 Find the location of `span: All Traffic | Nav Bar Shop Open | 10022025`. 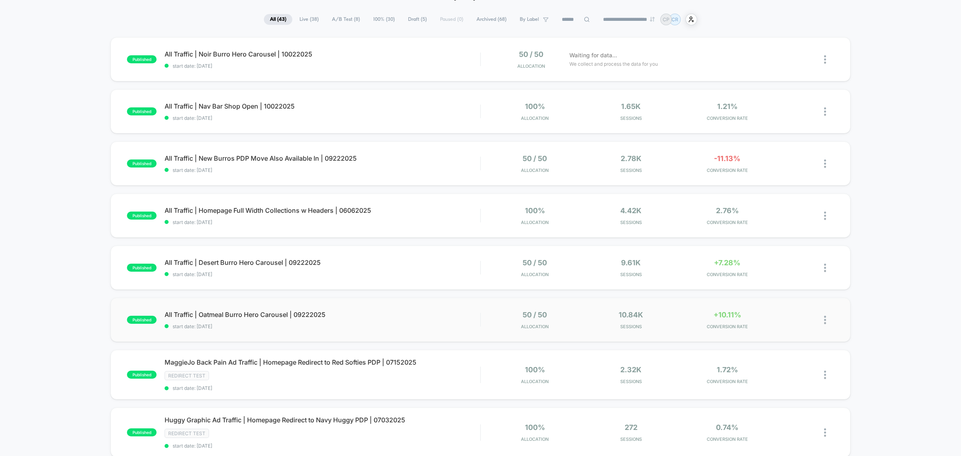

span: All Traffic | Nav Bar Shop Open | 10022025 is located at coordinates (322, 106).